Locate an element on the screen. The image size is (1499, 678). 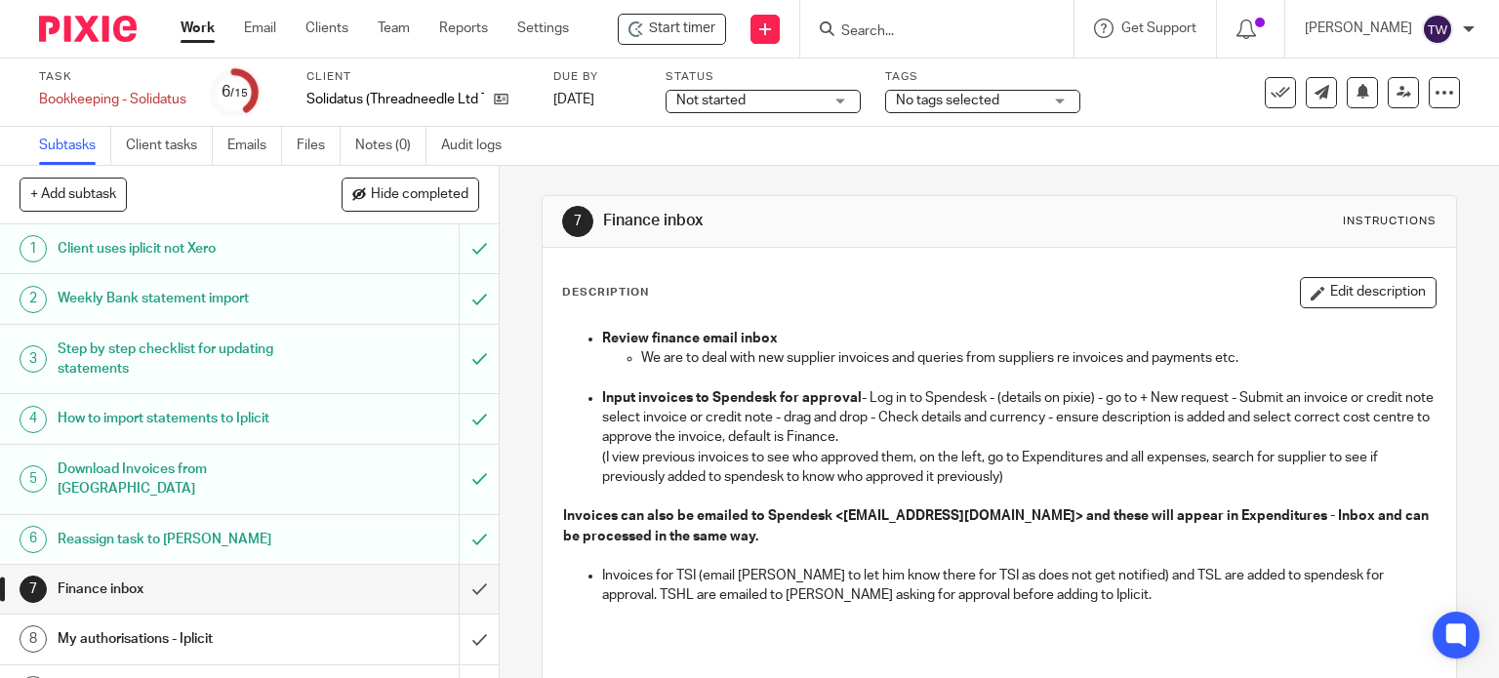
button: Edit description is located at coordinates (1368, 293).